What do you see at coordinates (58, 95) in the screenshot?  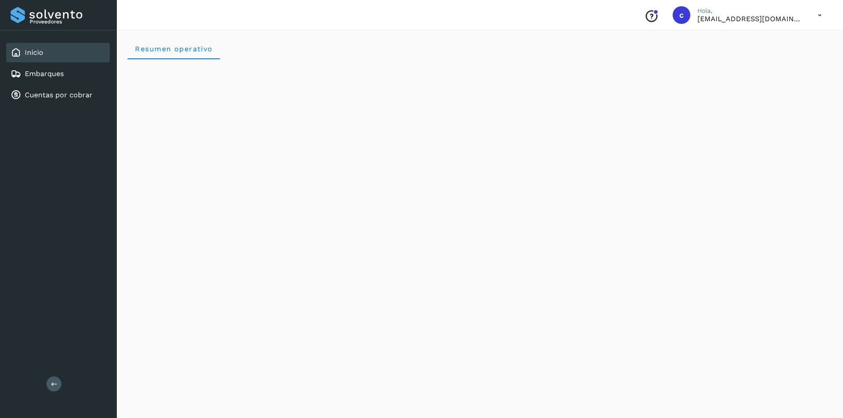 I see `div: Cuentas por cobrar` at bounding box center [58, 95].